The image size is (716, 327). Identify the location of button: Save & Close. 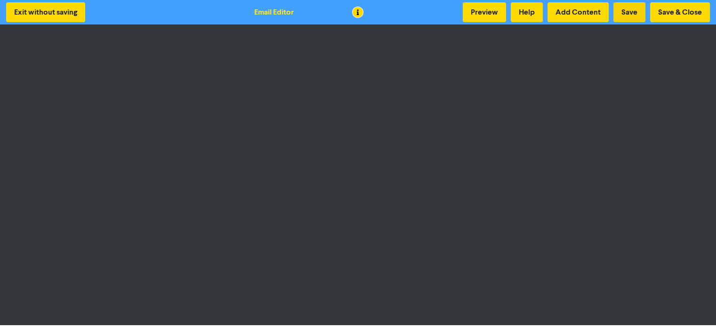
(680, 12).